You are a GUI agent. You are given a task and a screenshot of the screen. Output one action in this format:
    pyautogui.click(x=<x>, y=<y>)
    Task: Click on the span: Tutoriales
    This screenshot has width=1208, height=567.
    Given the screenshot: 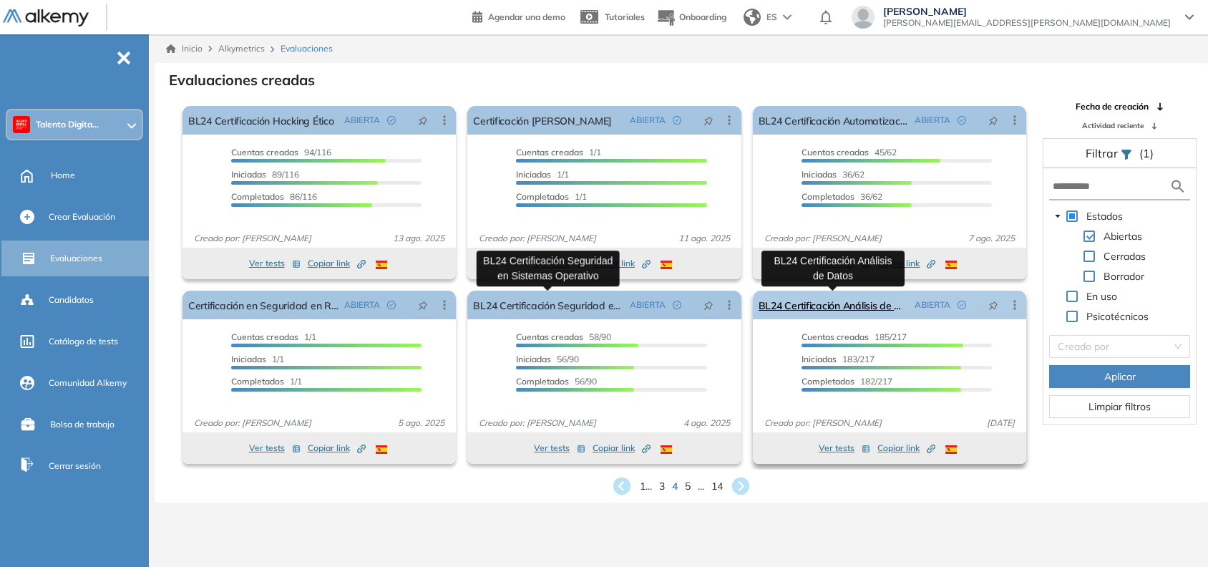 What is the action you would take?
    pyautogui.click(x=625, y=16)
    